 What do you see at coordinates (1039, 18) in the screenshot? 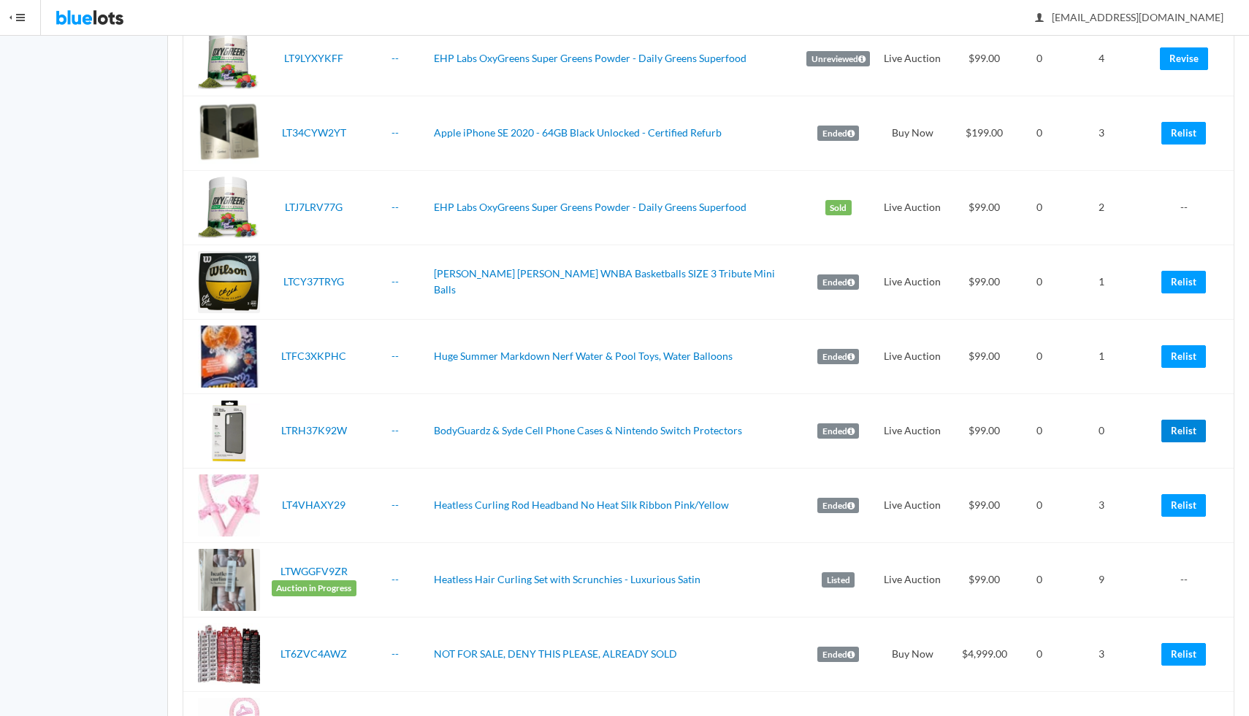
I see `ion-icon: person` at bounding box center [1039, 18].